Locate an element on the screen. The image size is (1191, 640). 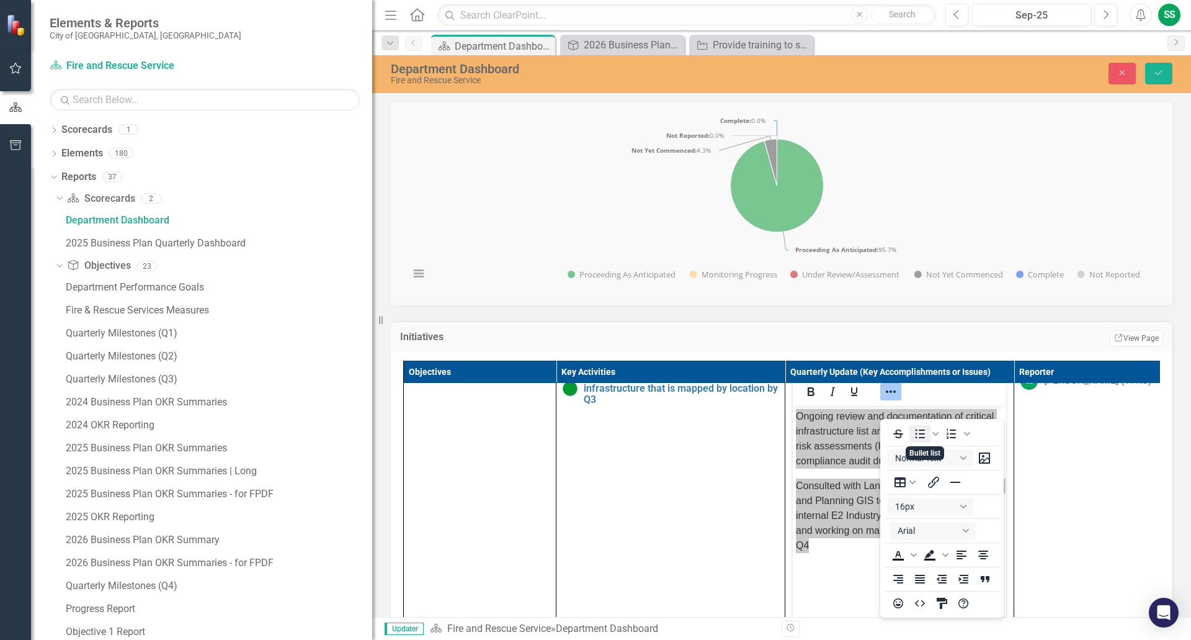
div: Sep-25 is located at coordinates (1032, 16).